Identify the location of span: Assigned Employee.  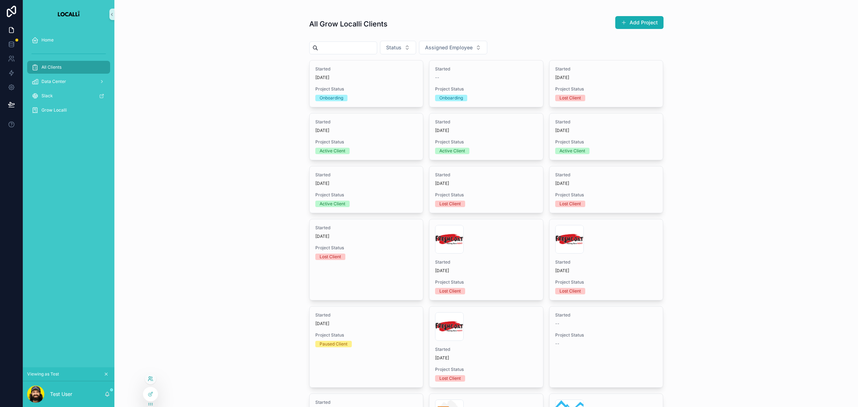
(449, 48).